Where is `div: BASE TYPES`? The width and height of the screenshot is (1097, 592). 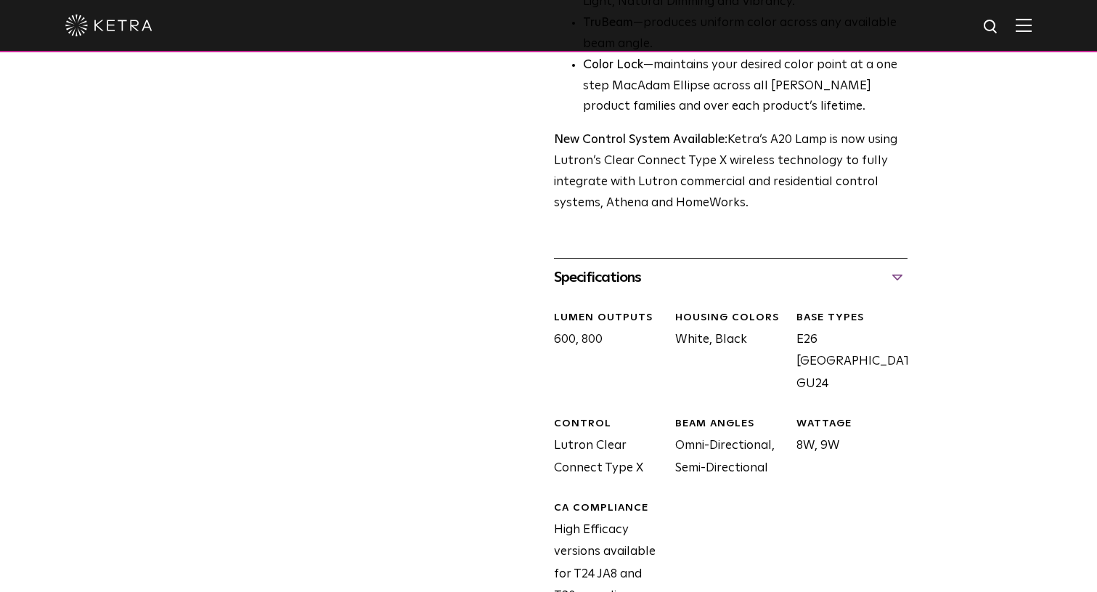
div: BASE TYPES is located at coordinates (852, 318).